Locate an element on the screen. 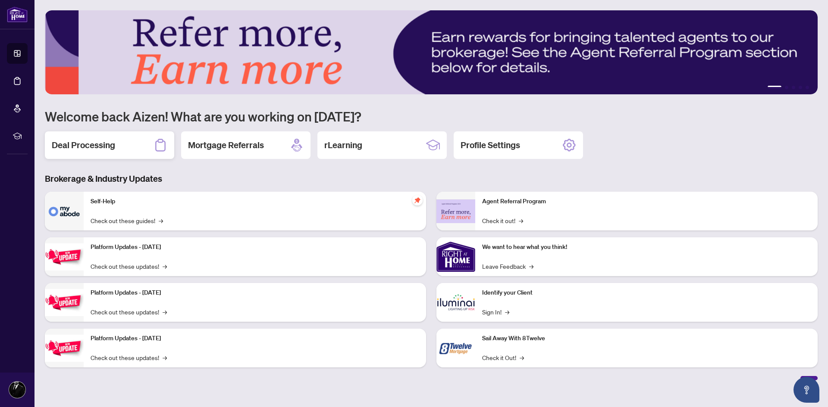  img: Platform Updates - July 8, 2025 is located at coordinates (64, 303).